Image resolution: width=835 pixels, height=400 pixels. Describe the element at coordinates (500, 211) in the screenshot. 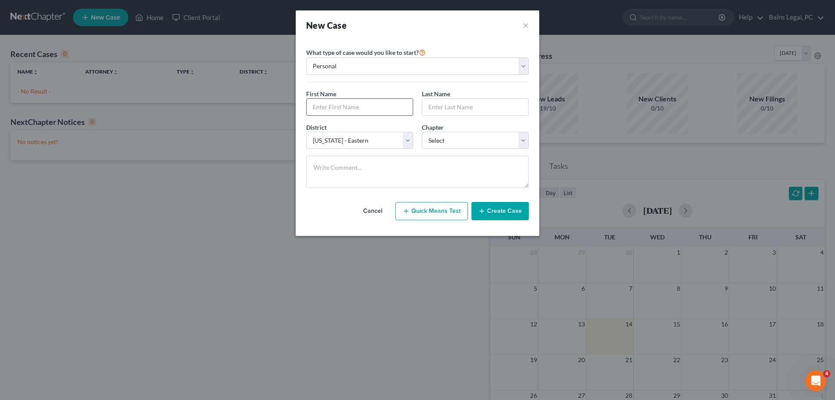

I see `button: Create Case` at that location.